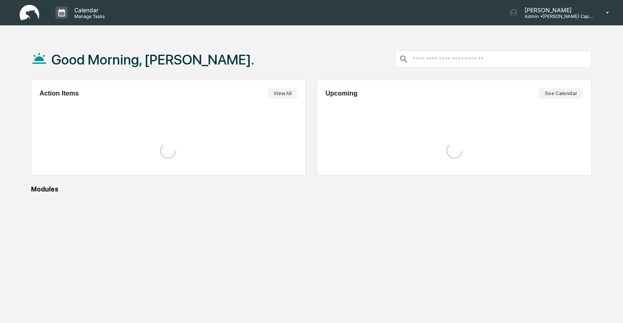  I want to click on h2: Action Items, so click(59, 94).